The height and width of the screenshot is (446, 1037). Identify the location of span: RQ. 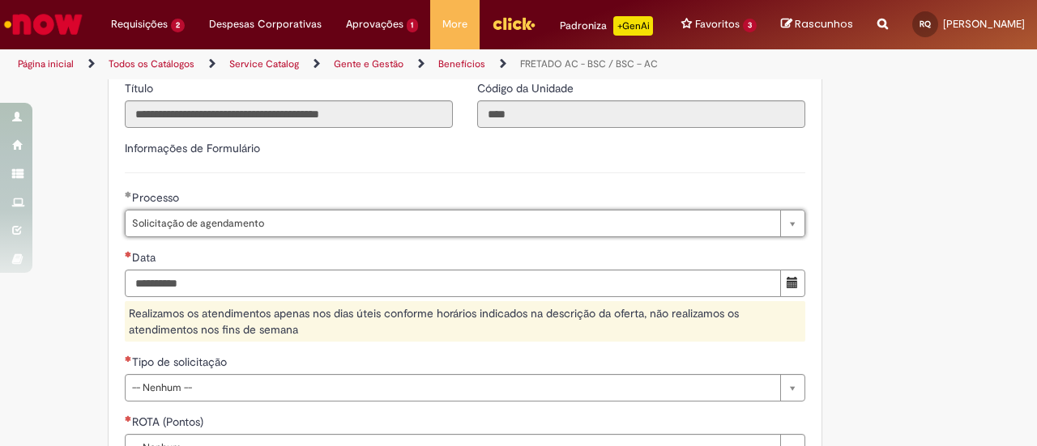
(925, 23).